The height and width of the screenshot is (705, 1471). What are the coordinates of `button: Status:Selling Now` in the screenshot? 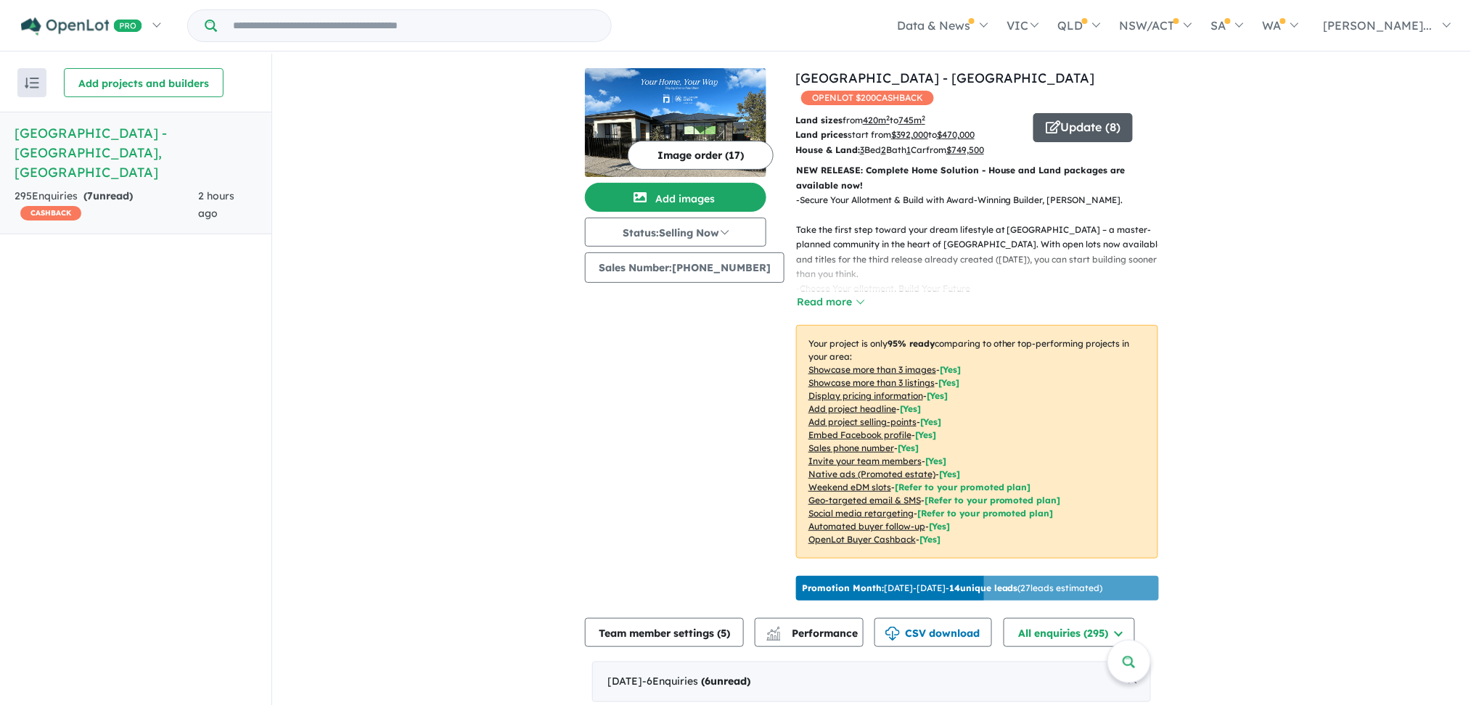 It's located at (676, 232).